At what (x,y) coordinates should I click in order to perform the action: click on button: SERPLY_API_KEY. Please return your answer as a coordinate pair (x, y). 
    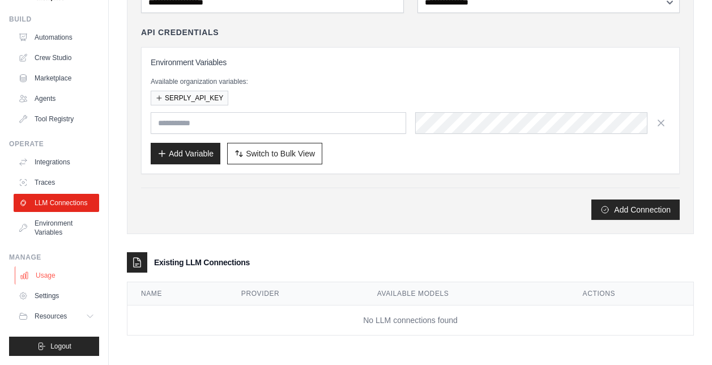
    Looking at the image, I should click on (189, 98).